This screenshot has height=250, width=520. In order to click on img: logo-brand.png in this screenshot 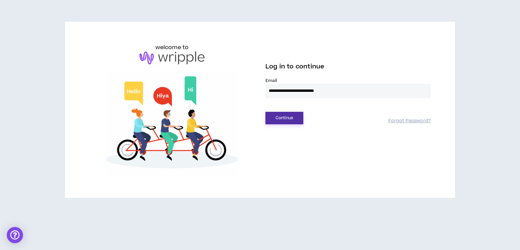, I will do `click(172, 58)`.